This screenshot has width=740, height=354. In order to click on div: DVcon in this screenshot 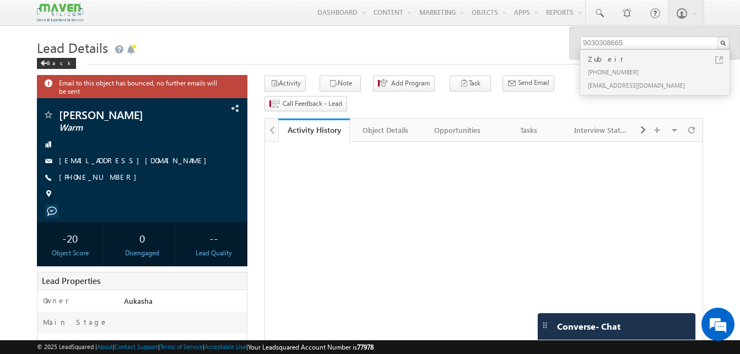, I will do `click(184, 346)`.